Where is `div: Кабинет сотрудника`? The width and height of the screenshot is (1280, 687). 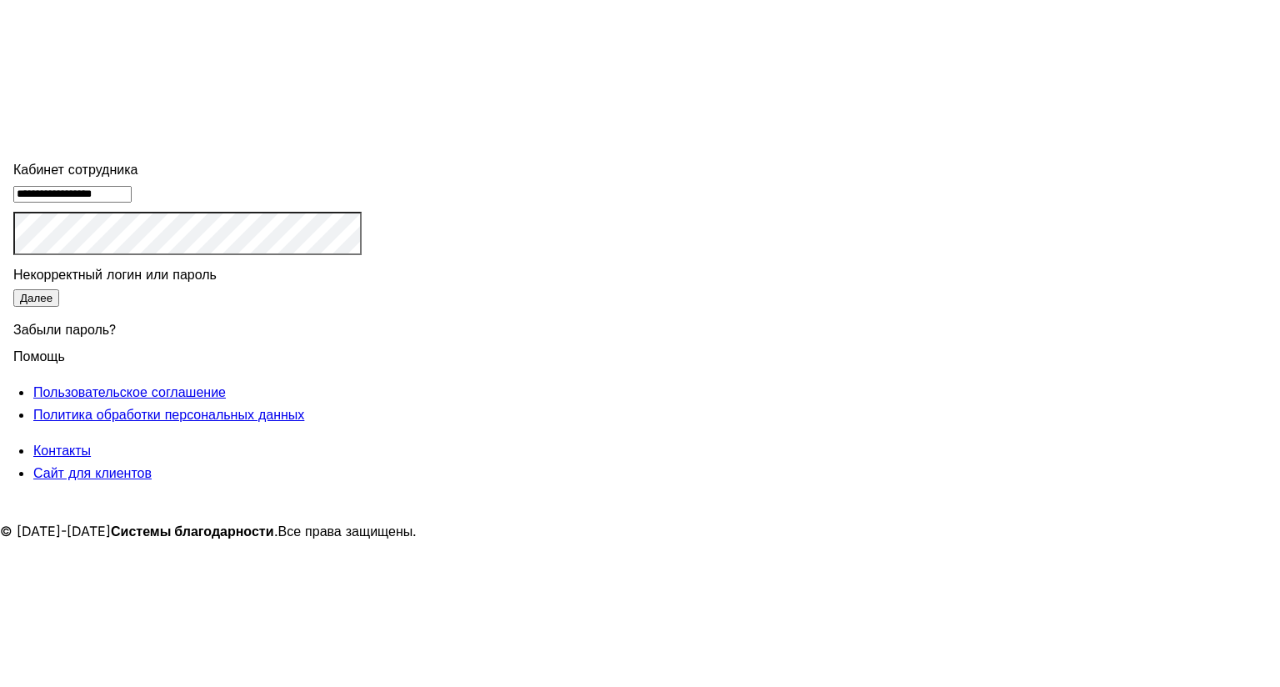 div: Кабинет сотрудника is located at coordinates (187, 169).